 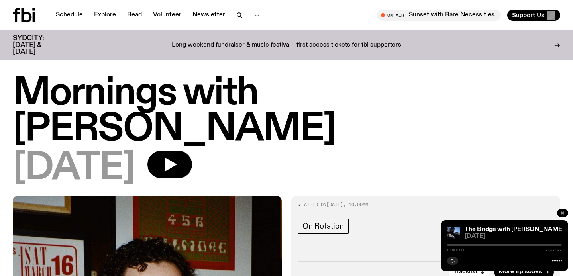 I want to click on span: , 10:00am, so click(x=355, y=204).